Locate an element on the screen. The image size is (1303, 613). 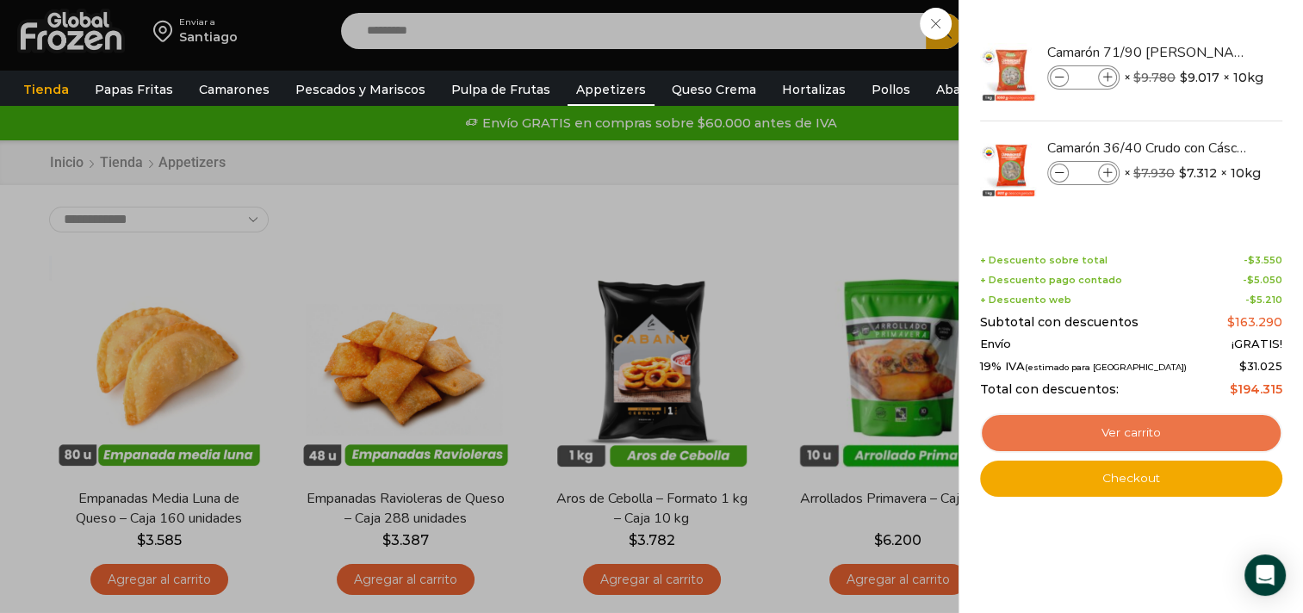
a: Papas Fritas is located at coordinates (134, 90).